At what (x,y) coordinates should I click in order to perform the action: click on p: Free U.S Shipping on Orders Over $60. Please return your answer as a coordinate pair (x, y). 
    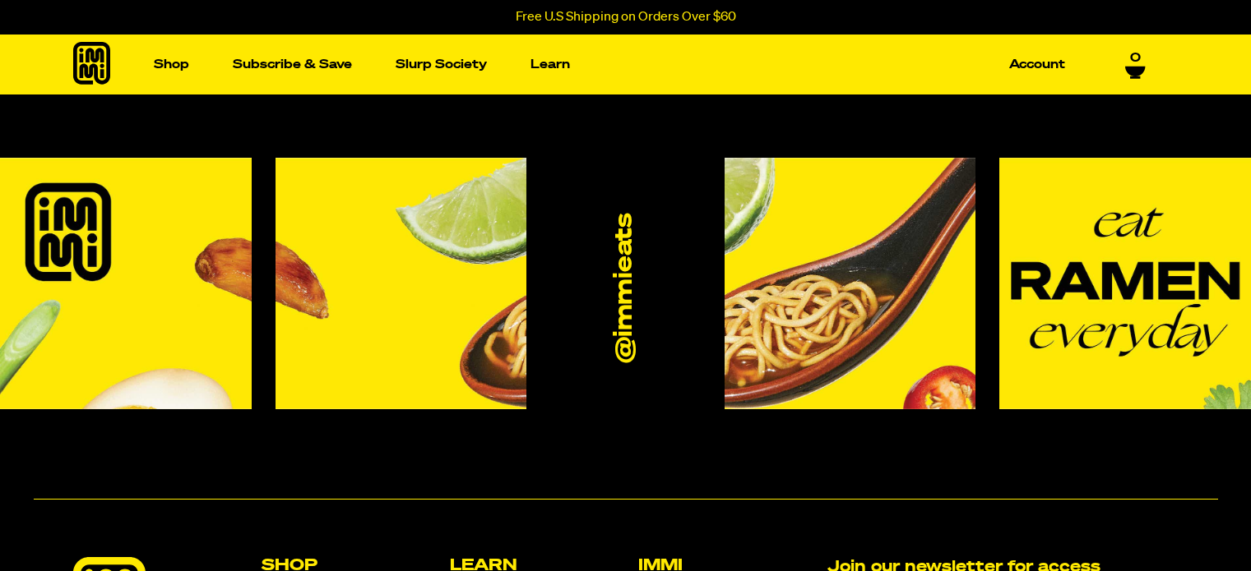
    Looking at the image, I should click on (626, 17).